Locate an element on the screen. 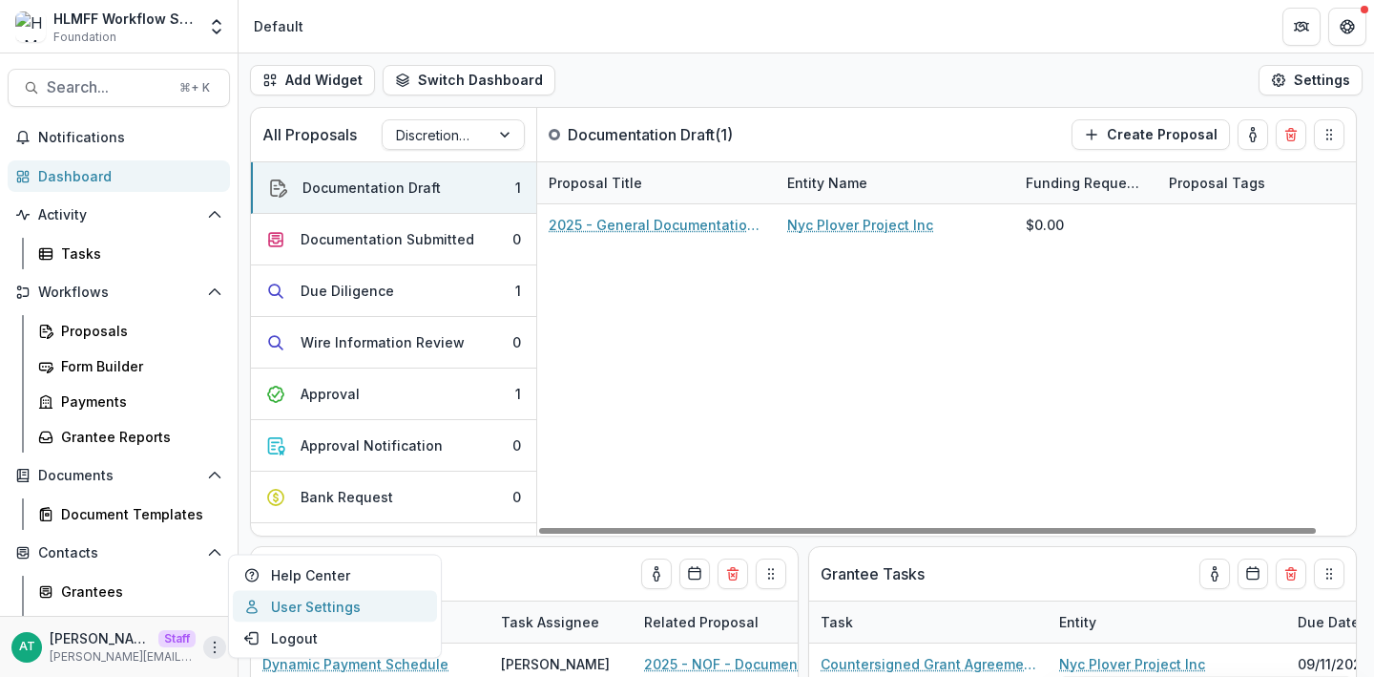 The width and height of the screenshot is (1374, 677). p: All Proposals is located at coordinates (309, 135).